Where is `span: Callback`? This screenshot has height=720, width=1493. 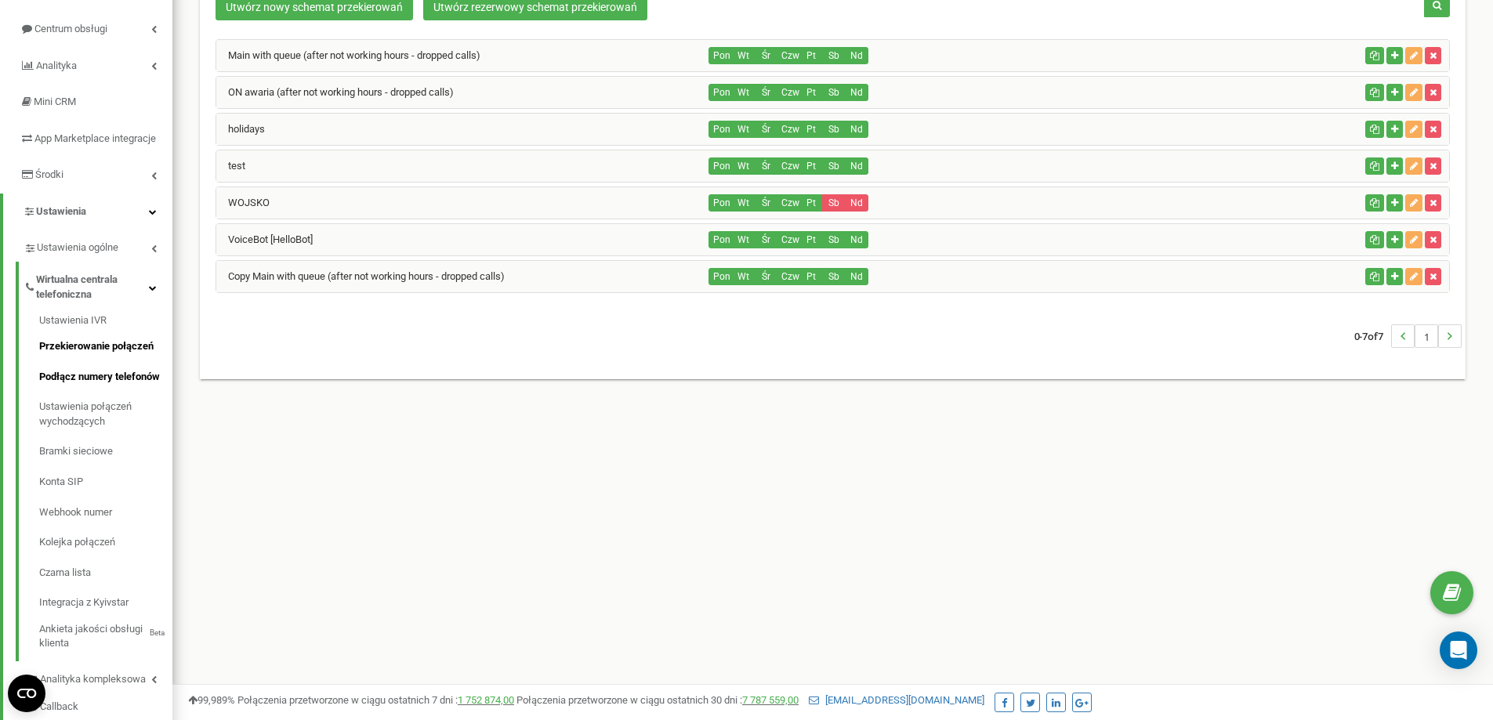 span: Callback is located at coordinates (59, 707).